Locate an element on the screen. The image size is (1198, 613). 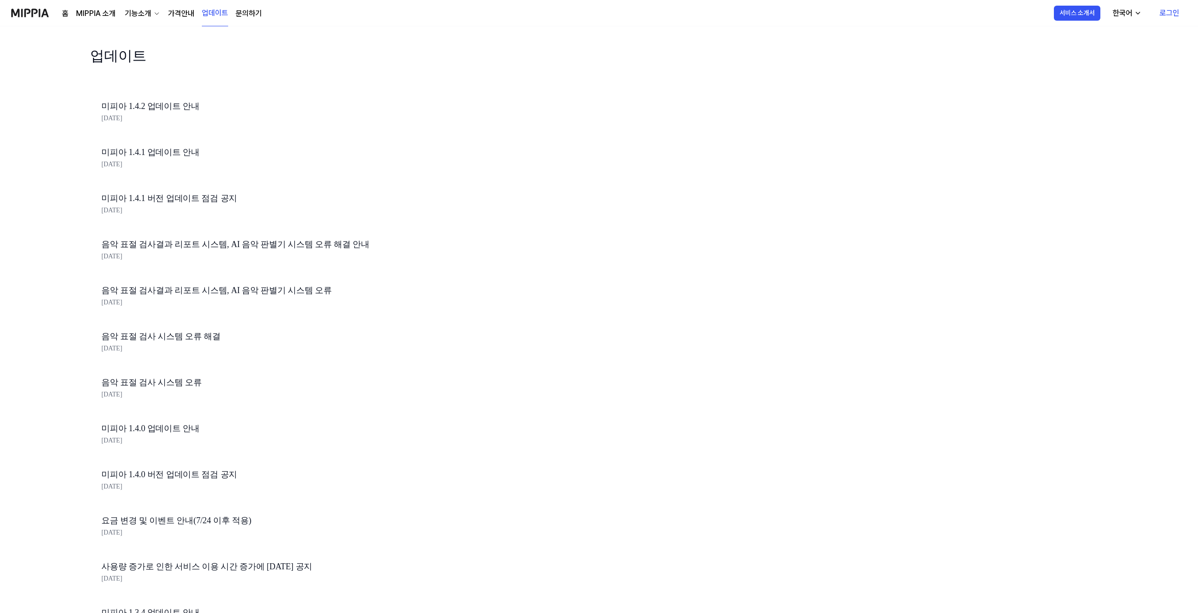
a: 미피아 1.4.0 업데이트 안내 is located at coordinates (261, 428).